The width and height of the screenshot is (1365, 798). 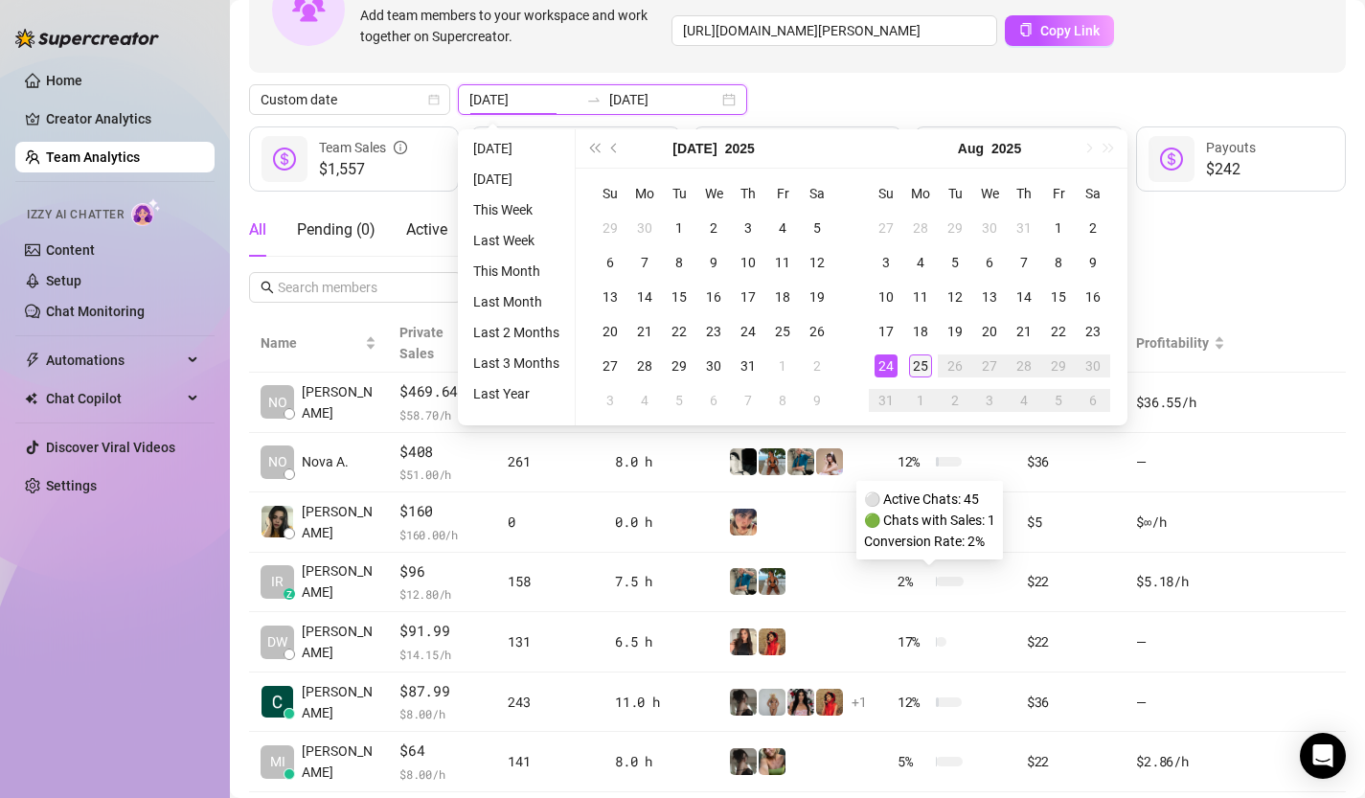 What do you see at coordinates (743, 762) in the screenshot?
I see `img: daiisyjane` at bounding box center [743, 762].